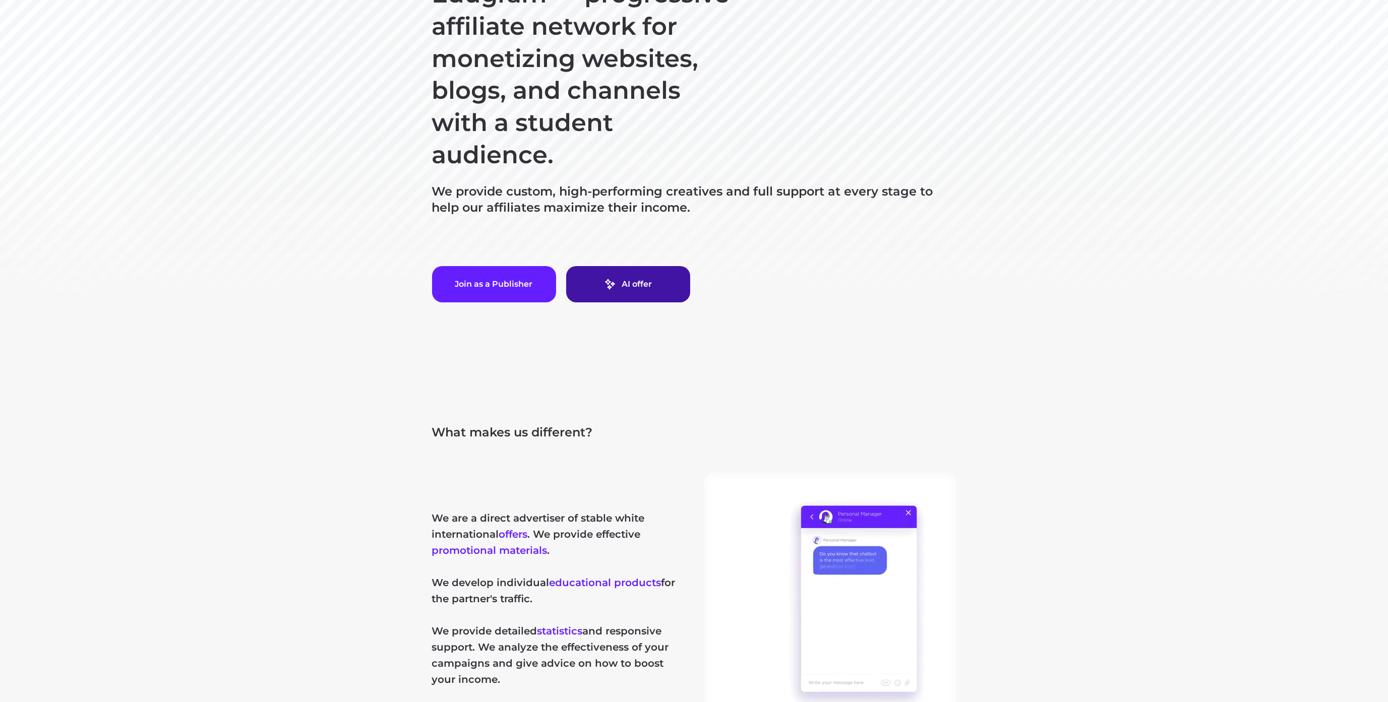 The image size is (1388, 702). What do you see at coordinates (558, 591) in the screenshot?
I see `p: We develop individual for the partner's traffic.` at bounding box center [558, 591].